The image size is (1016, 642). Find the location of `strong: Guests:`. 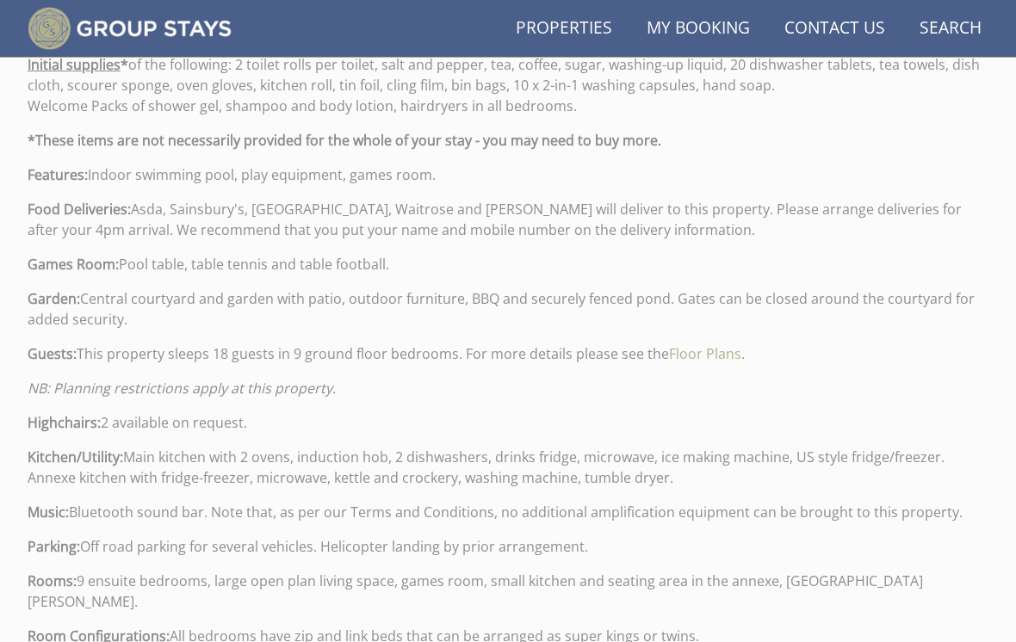

strong: Guests: is located at coordinates (52, 354).